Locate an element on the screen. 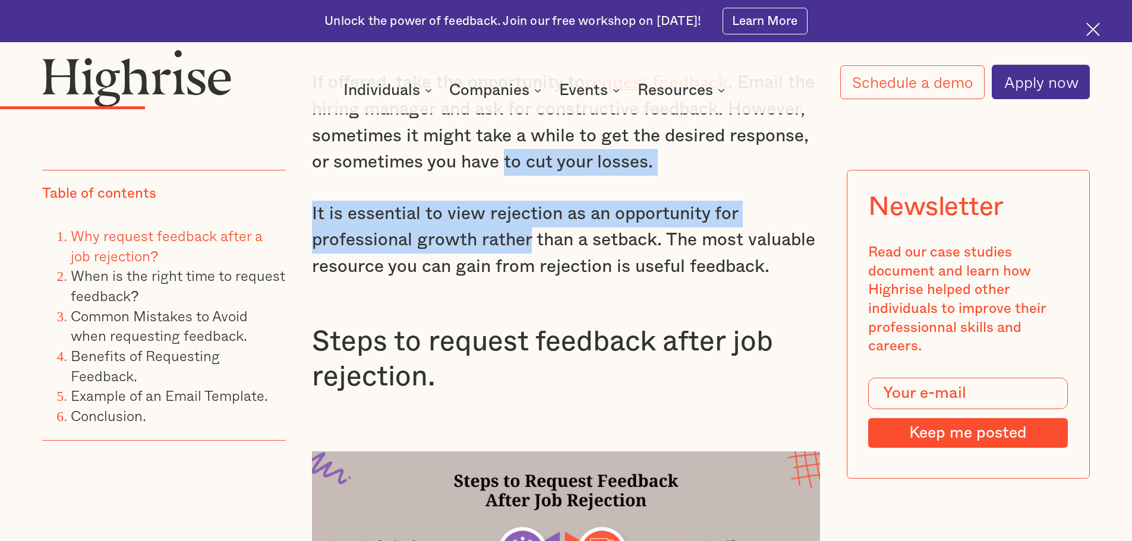  p: If offered, take the opportunity to . Email the hiring manager and ask for constructive feedback.... is located at coordinates (566, 121).